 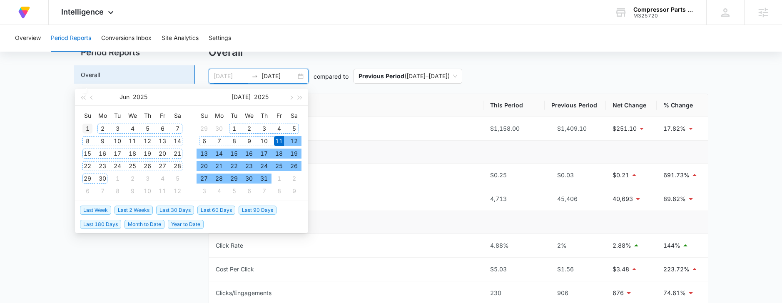 What do you see at coordinates (162, 154) in the screenshot?
I see `td: 2025-06-20` at bounding box center [162, 154].